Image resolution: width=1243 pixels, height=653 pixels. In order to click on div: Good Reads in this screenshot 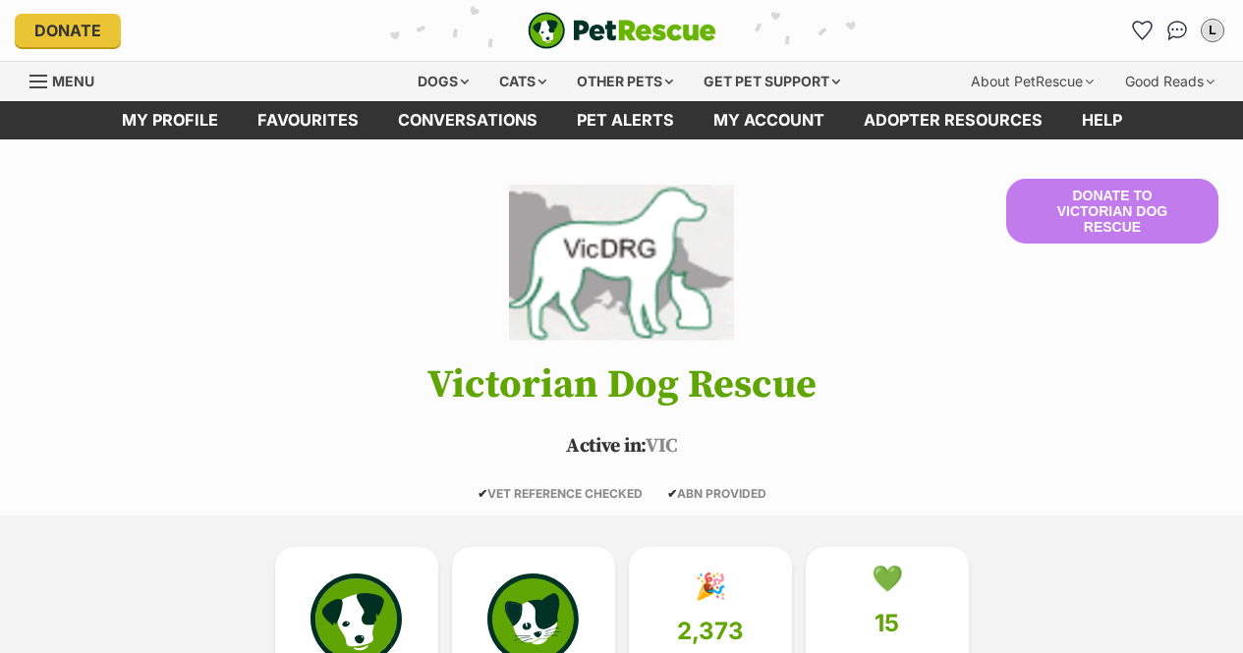, I will do `click(1169, 82)`.